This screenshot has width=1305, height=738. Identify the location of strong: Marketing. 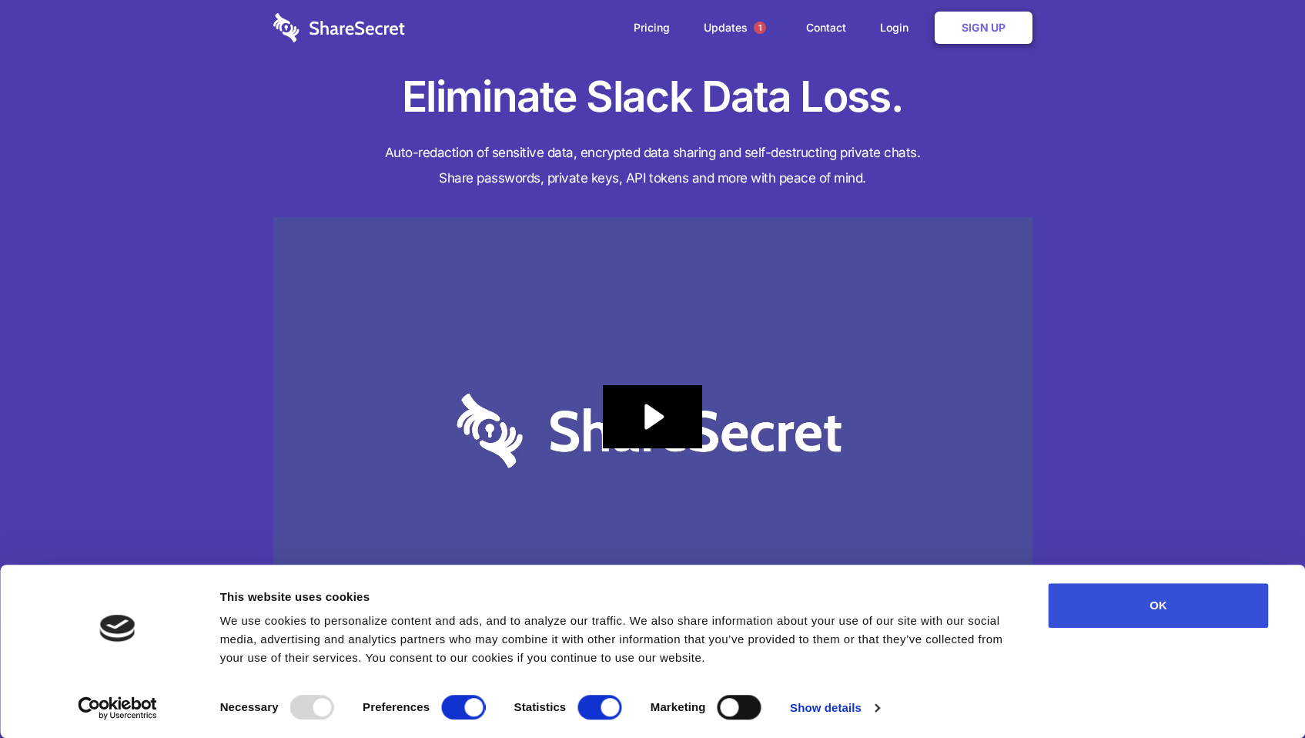
(678, 706).